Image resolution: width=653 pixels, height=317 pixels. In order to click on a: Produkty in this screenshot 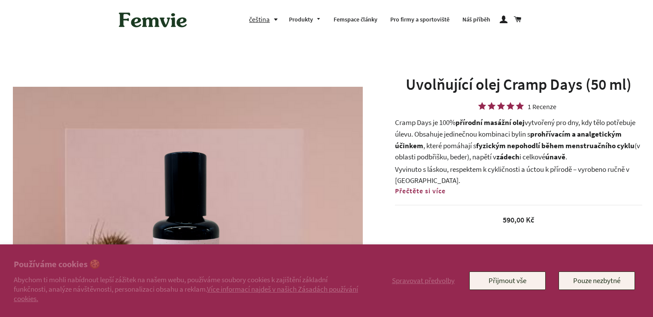, I will do `click(305, 20)`.